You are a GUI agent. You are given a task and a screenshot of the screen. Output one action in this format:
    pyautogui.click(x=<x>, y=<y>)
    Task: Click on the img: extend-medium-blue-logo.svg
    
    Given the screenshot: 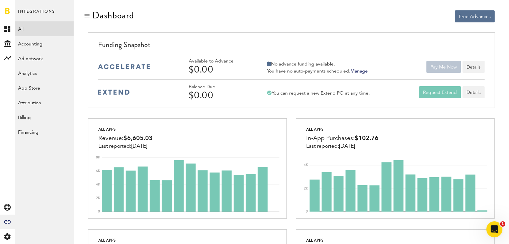 What is the action you would take?
    pyautogui.click(x=114, y=92)
    